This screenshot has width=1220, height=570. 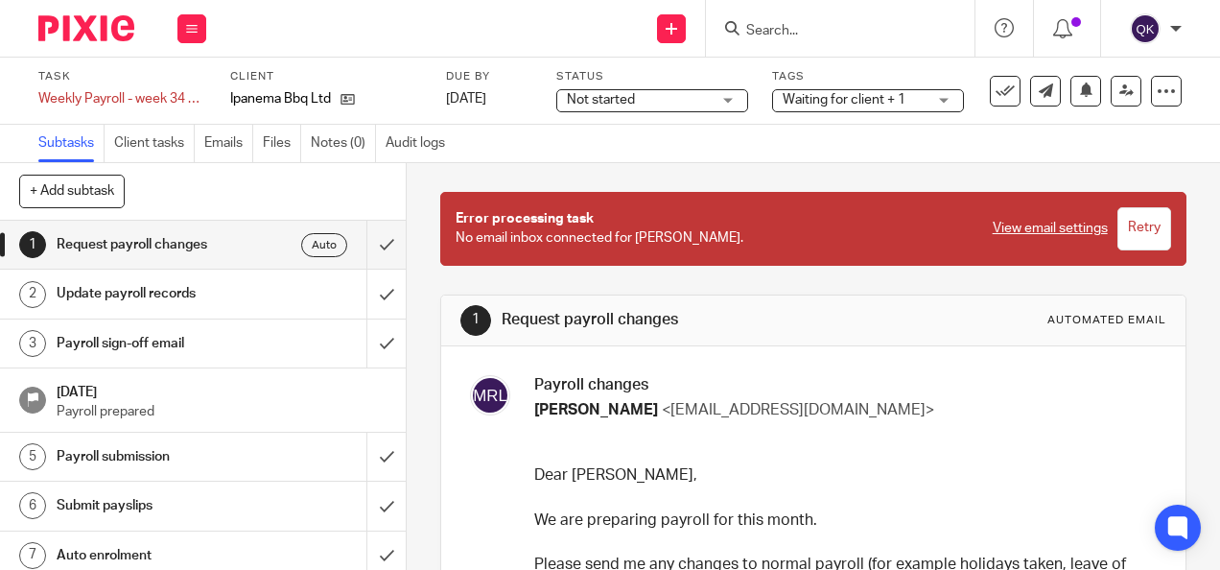 I want to click on h1: Submit payslips, so click(x=153, y=505).